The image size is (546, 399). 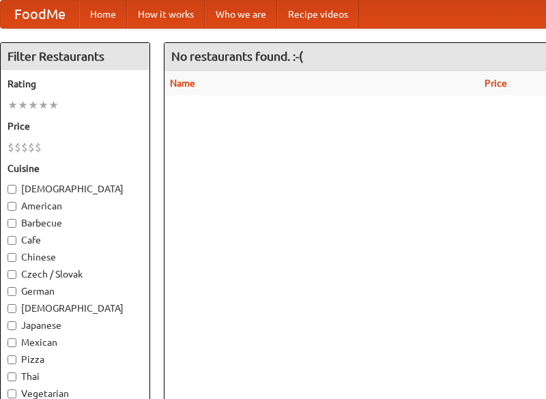 What do you see at coordinates (75, 376) in the screenshot?
I see `label: Thai` at bounding box center [75, 376].